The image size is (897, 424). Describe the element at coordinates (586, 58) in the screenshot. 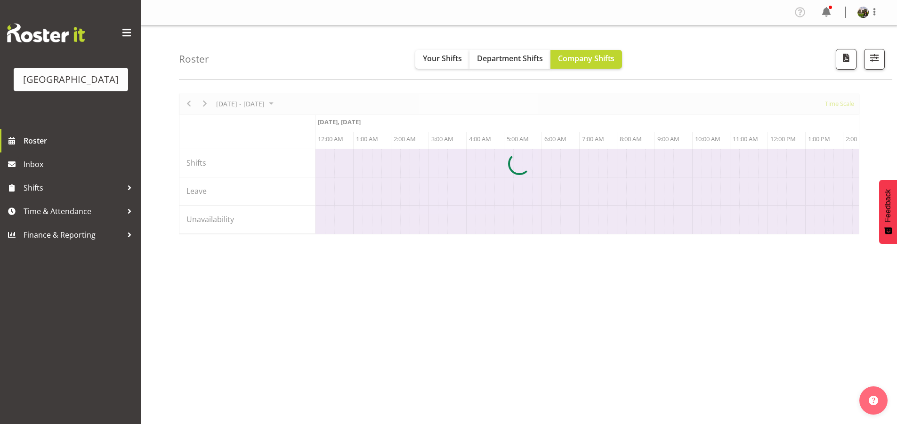

I see `span: Company Shifts` at that location.